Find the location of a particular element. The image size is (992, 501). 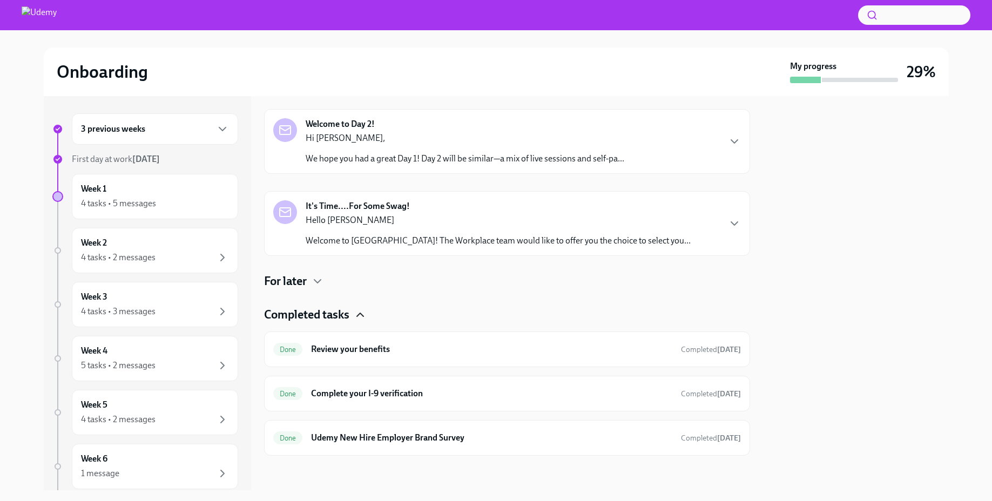

h6: Week 4 is located at coordinates (94, 351).